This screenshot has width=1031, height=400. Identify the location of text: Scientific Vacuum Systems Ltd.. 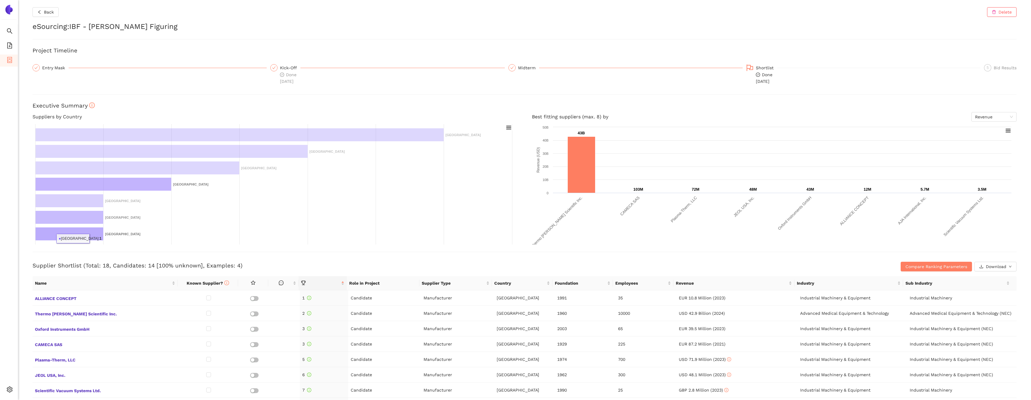
(963, 216).